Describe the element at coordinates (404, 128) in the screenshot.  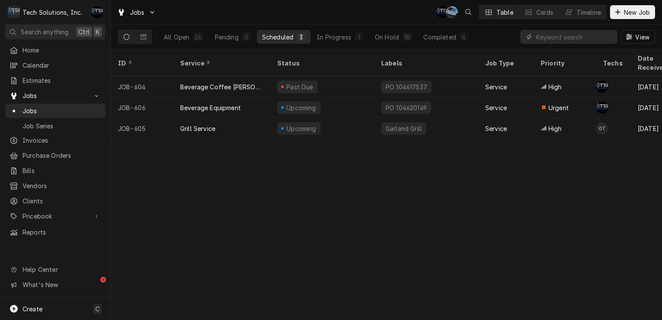
I see `div: Garland Grill` at that location.